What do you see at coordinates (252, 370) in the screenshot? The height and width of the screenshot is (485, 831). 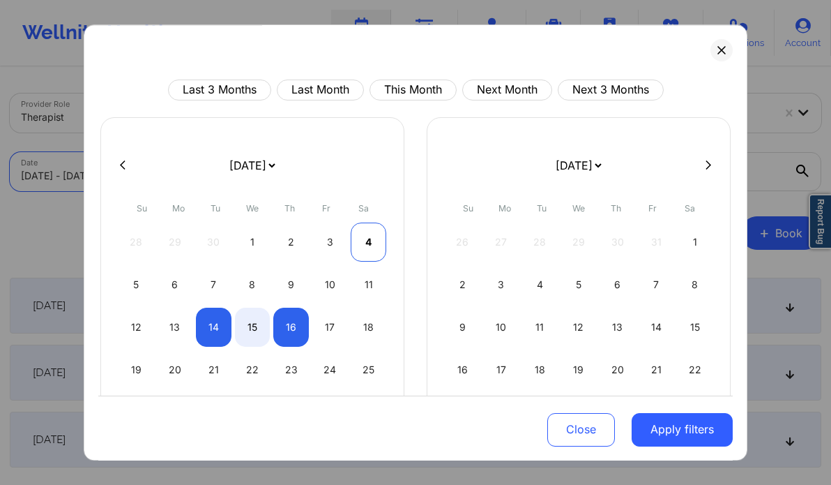 I see `div: Wed Oct 22 2025` at bounding box center [252, 370].